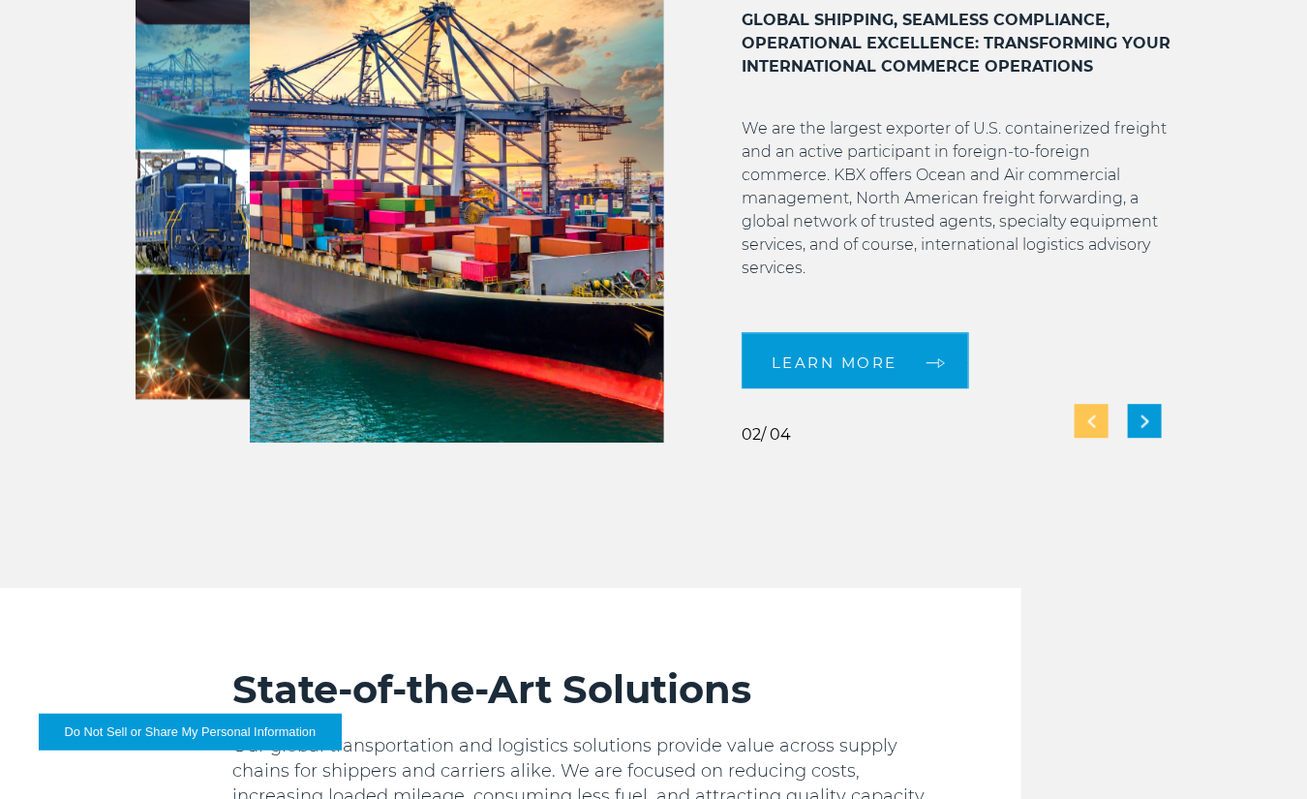 The width and height of the screenshot is (1307, 799). I want to click on img: Innovative Freight Logistics with Advanced Technology Solutions, so click(193, 336).